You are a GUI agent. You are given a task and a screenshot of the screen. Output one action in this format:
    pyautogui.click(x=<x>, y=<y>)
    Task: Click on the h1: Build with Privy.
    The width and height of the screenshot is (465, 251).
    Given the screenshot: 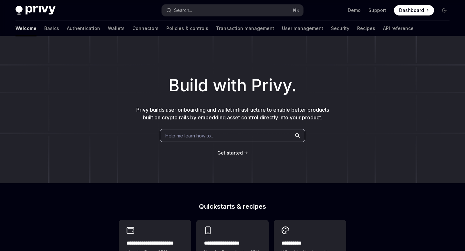 What is the action you would take?
    pyautogui.click(x=233, y=86)
    